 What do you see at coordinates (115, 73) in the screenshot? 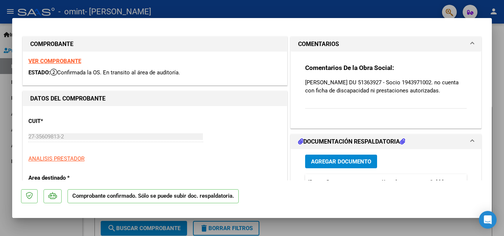
I see `span: Confirmada la OS. En transito al área de auditoría.` at bounding box center [115, 73].